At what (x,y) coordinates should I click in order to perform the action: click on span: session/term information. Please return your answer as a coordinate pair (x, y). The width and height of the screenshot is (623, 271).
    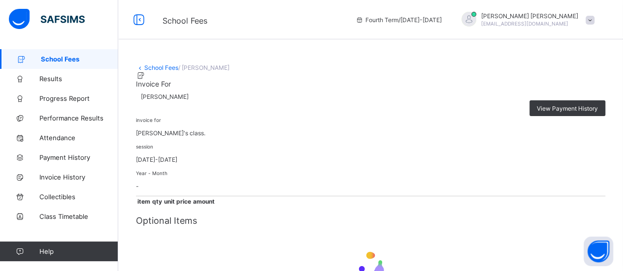
    Looking at the image, I should click on (398, 20).